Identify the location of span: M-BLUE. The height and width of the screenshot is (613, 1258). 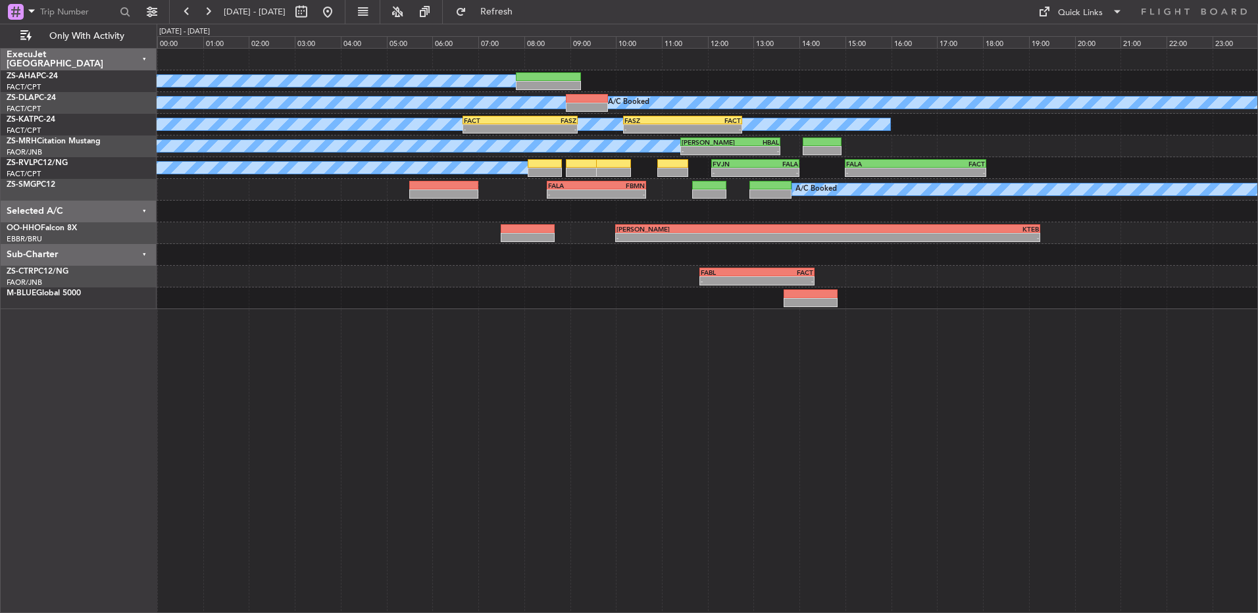
(21, 293).